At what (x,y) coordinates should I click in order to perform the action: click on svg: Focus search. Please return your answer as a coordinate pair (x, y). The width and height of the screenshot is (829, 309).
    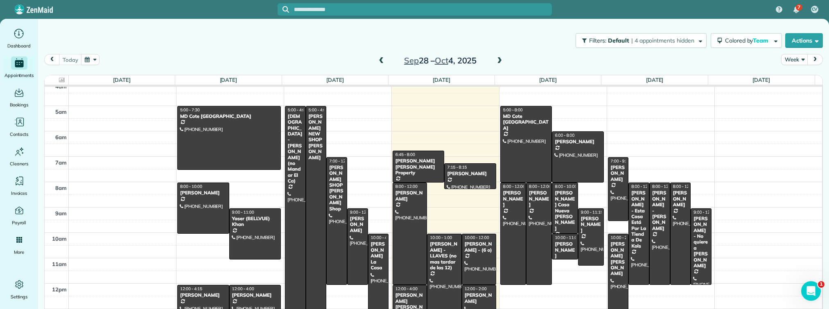
    Looking at the image, I should click on (286, 9).